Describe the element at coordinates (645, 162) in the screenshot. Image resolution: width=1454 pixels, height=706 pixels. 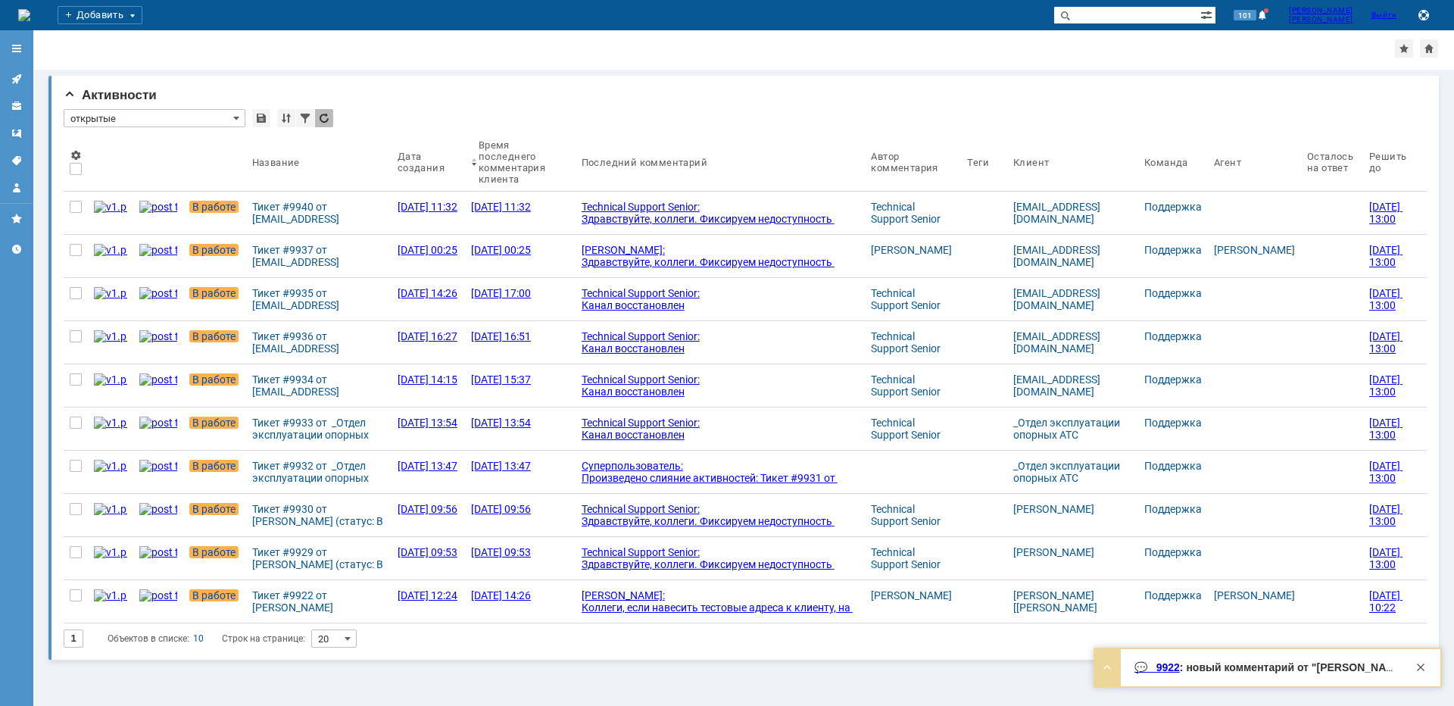
I see `div: Последний комментарий` at that location.